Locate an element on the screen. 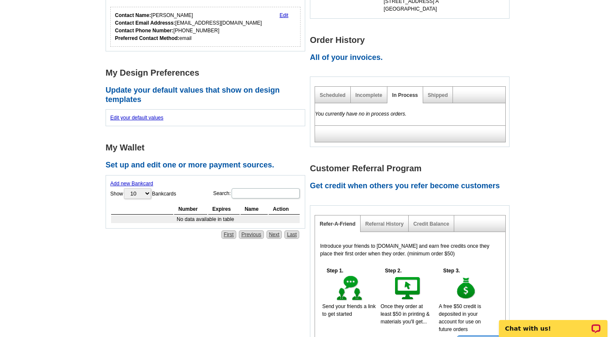  h2: All of your invoices. is located at coordinates (412, 58).